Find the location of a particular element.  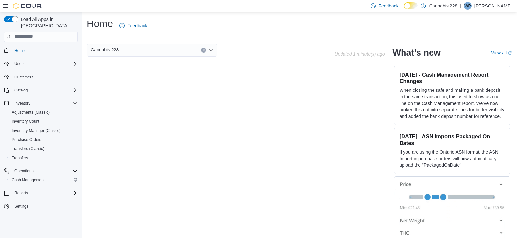

button: Open list of options is located at coordinates (211, 50).